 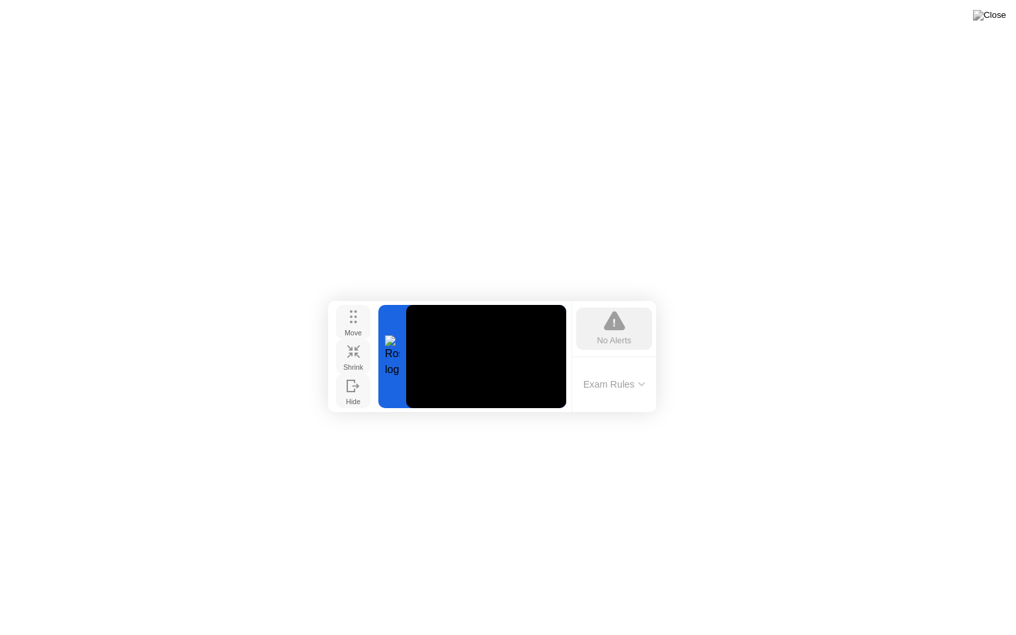 What do you see at coordinates (353, 357) in the screenshot?
I see `button: Shrink` at bounding box center [353, 357].